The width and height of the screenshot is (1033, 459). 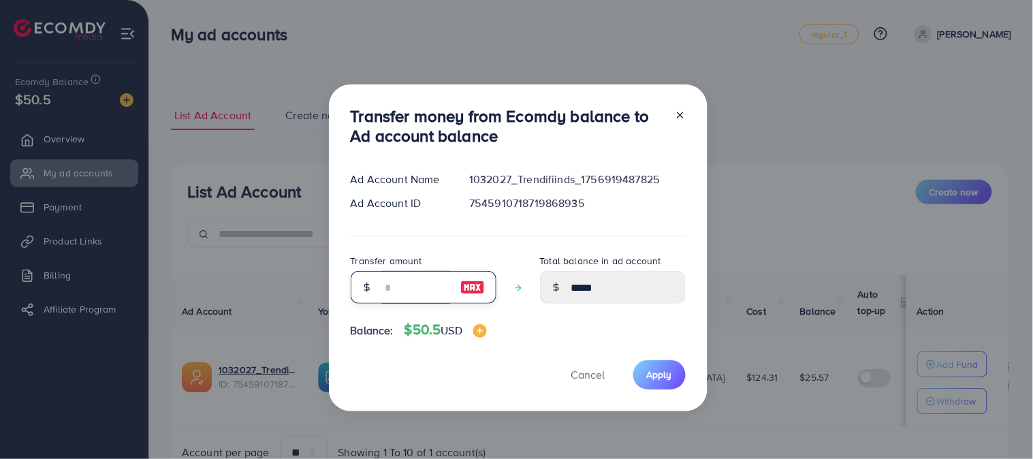 I want to click on div: 7545910718719868935, so click(x=577, y=203).